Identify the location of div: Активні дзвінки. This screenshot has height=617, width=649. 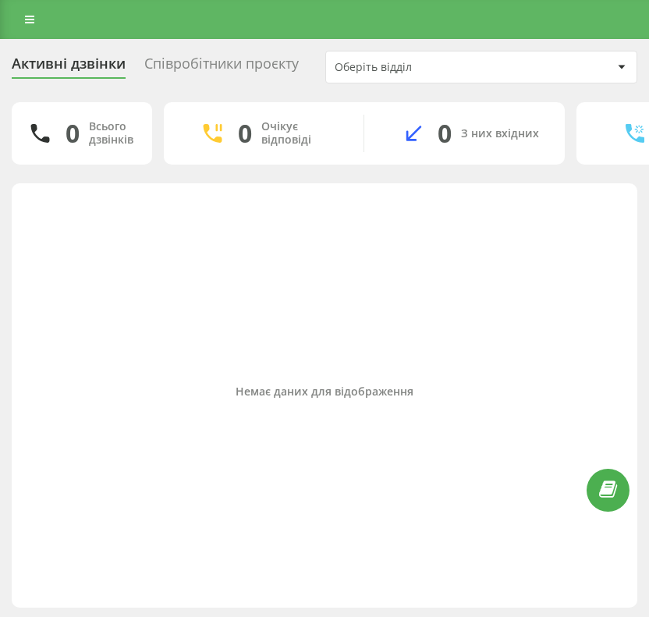
(69, 67).